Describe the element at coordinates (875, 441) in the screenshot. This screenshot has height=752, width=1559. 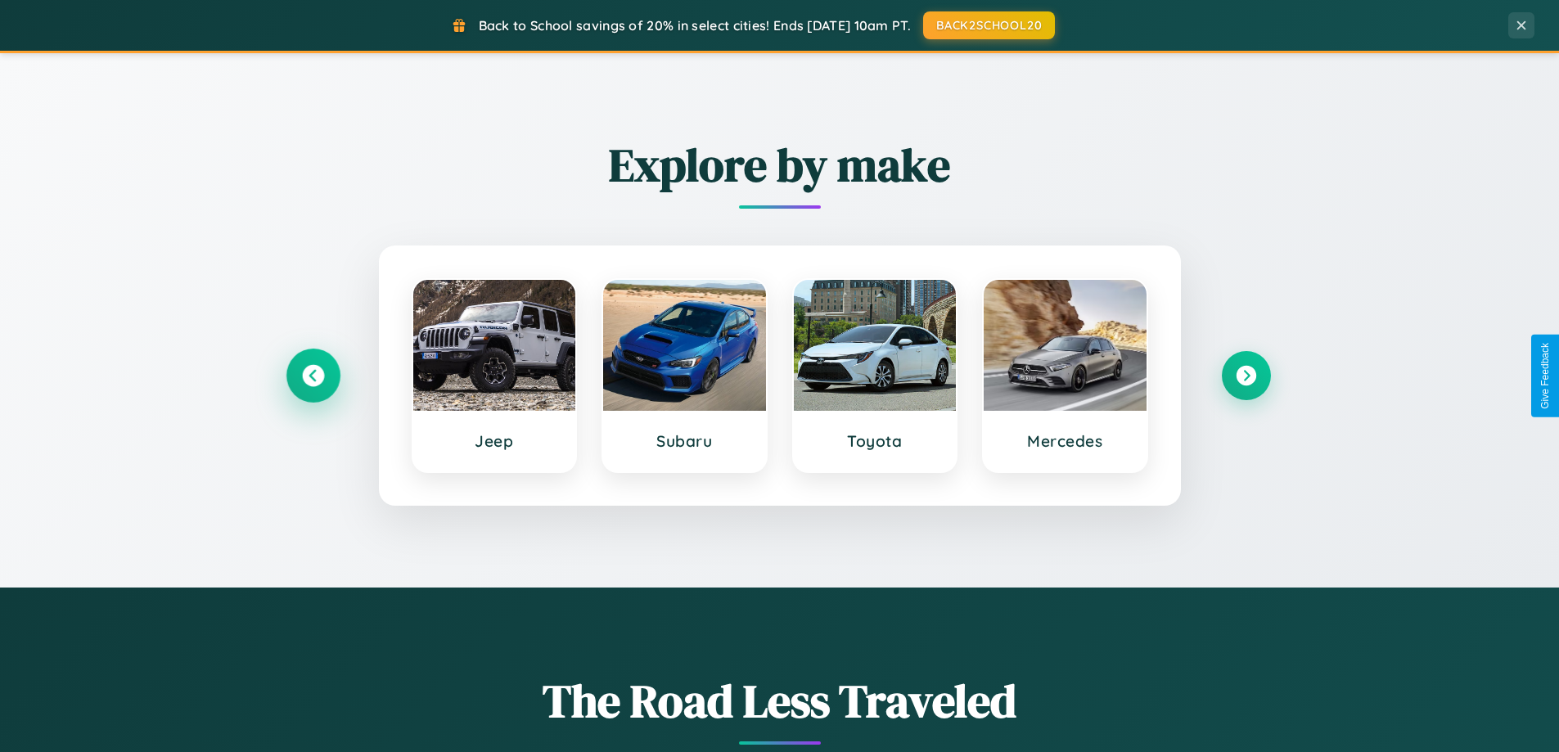
I see `h3: Toyota` at that location.